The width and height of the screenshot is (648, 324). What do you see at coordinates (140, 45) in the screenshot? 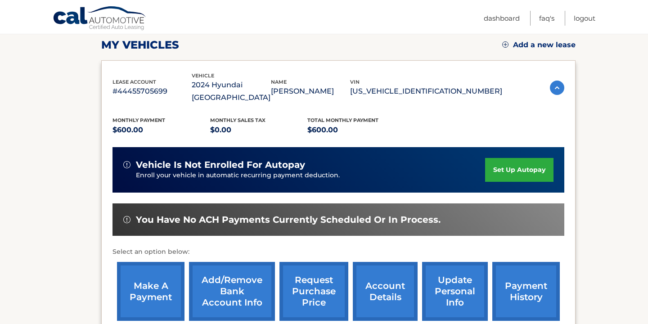
I see `h2: my vehicles` at bounding box center [140, 45].